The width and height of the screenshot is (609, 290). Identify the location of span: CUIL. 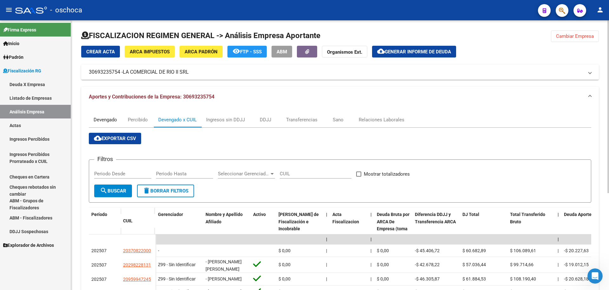
(128, 220).